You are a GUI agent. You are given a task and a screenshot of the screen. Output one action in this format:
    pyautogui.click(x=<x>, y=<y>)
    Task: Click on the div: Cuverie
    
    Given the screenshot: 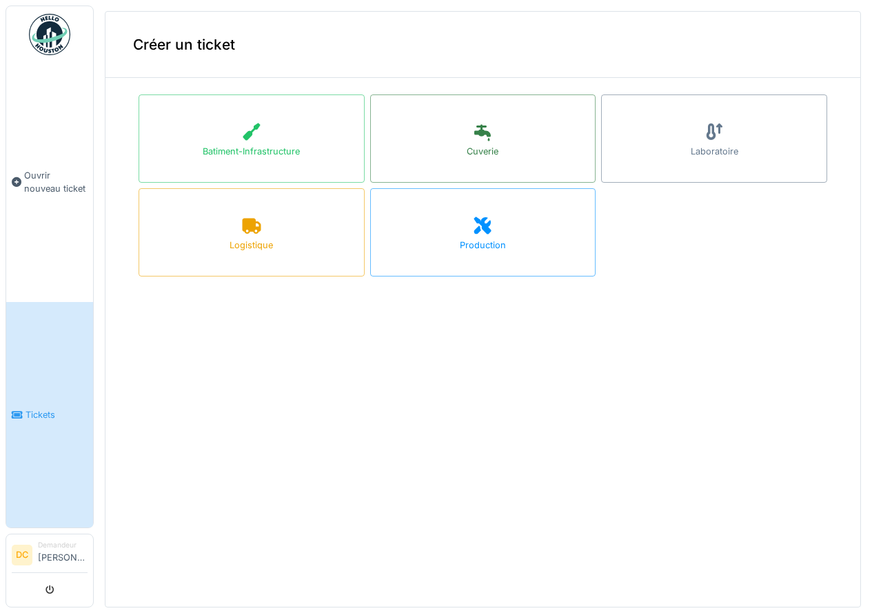 What is the action you would take?
    pyautogui.click(x=482, y=151)
    